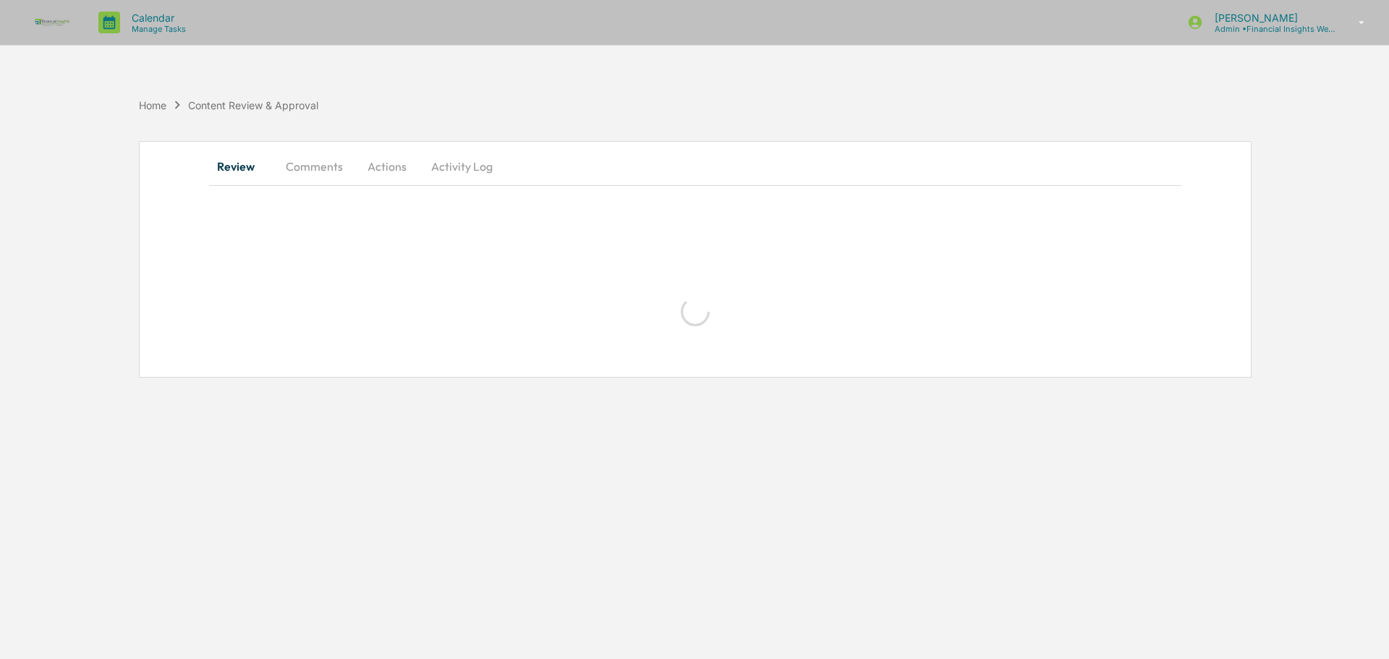  What do you see at coordinates (461, 166) in the screenshot?
I see `button: Activity Log` at bounding box center [461, 166].